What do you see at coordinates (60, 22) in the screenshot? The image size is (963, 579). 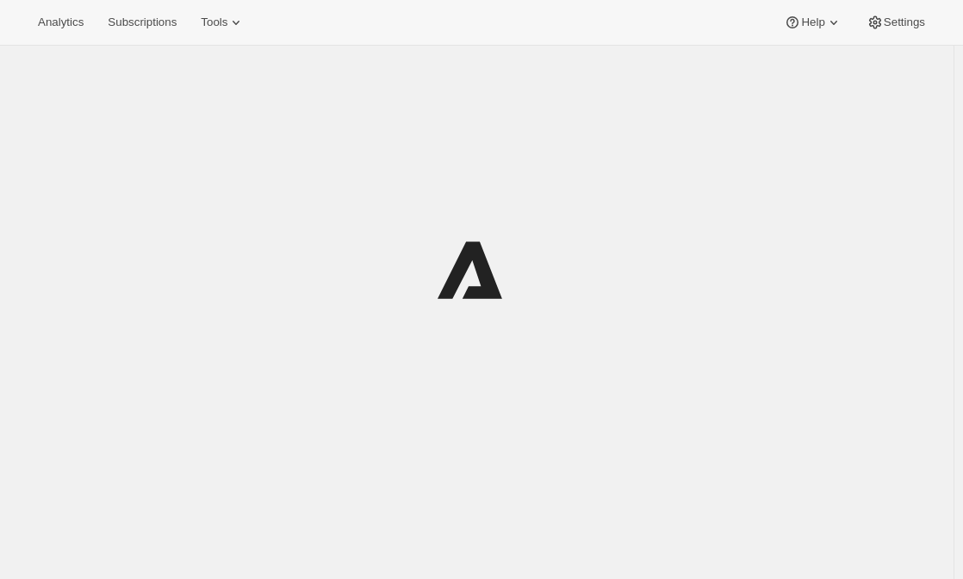 I see `span: Analytics` at bounding box center [60, 22].